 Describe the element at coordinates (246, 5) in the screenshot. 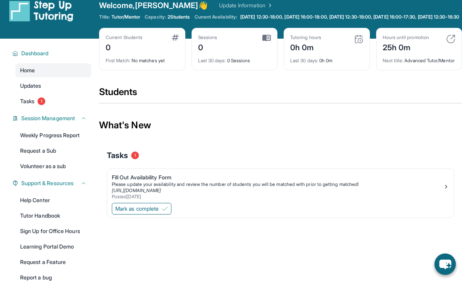

I see `a: Update Information` at that location.